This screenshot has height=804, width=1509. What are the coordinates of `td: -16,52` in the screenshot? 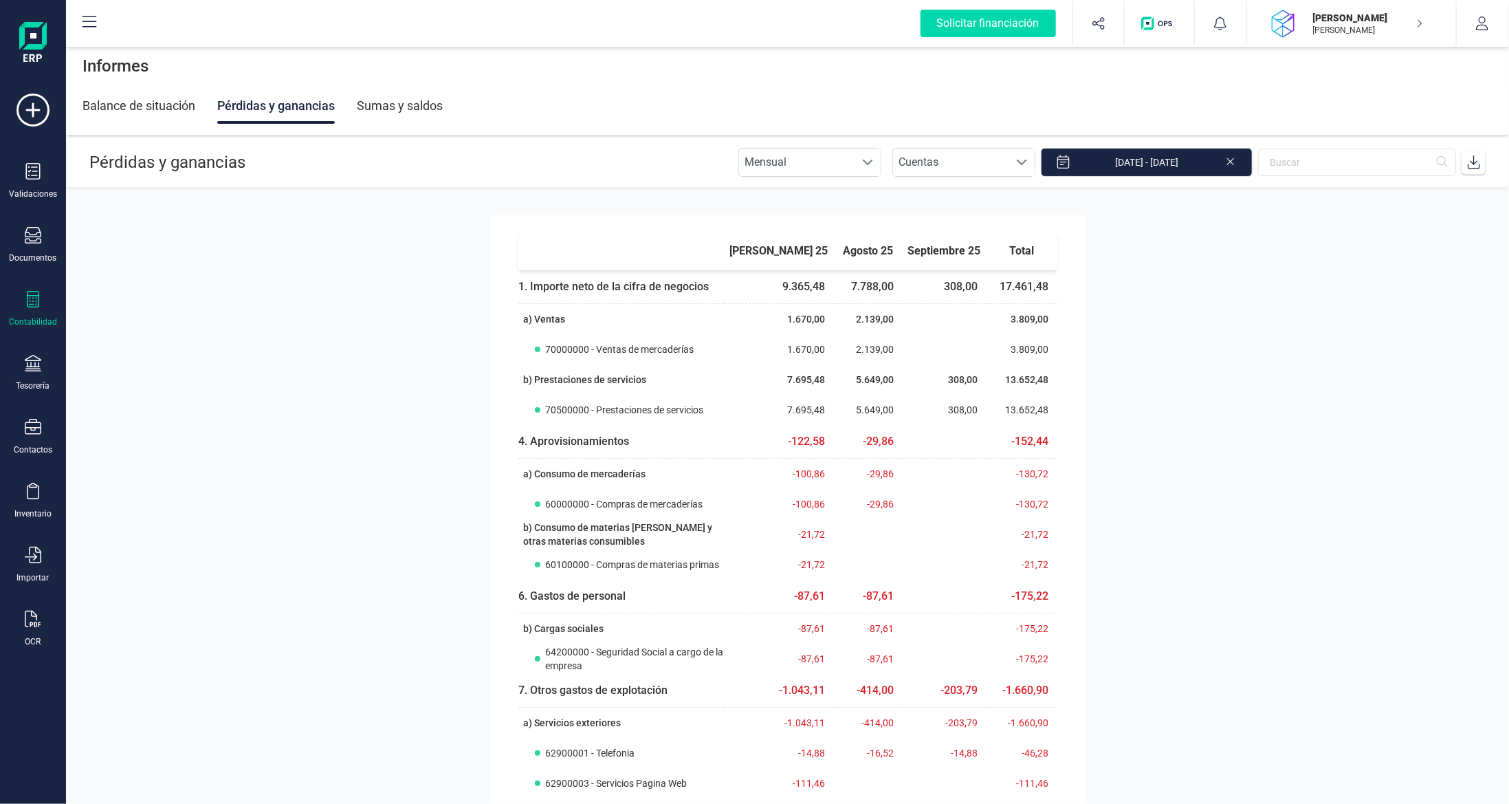 It's located at (868, 753).